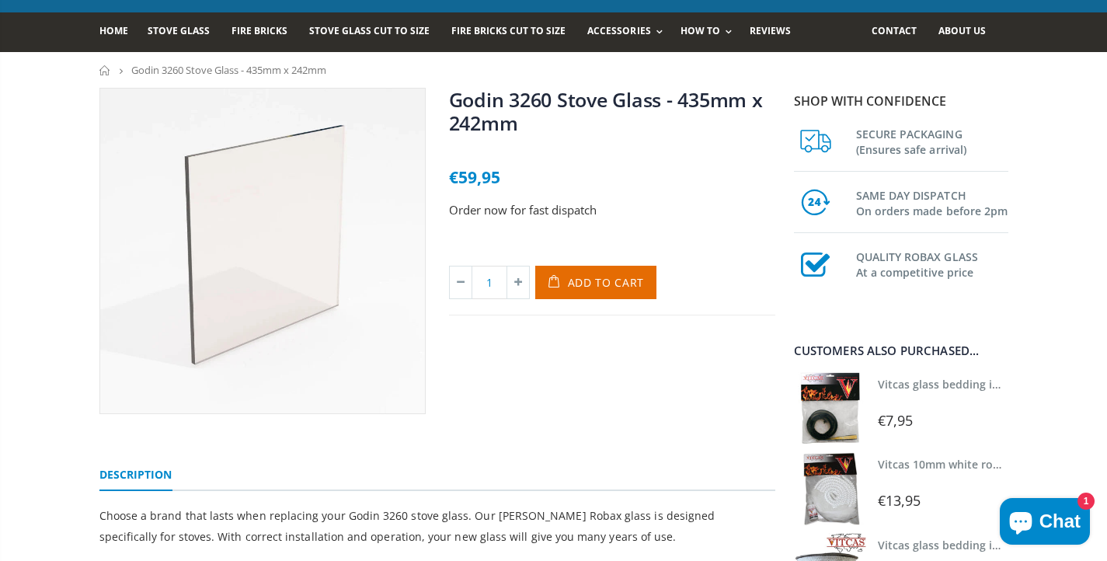  Describe the element at coordinates (900, 32) in the screenshot. I see `a: Contact` at that location.